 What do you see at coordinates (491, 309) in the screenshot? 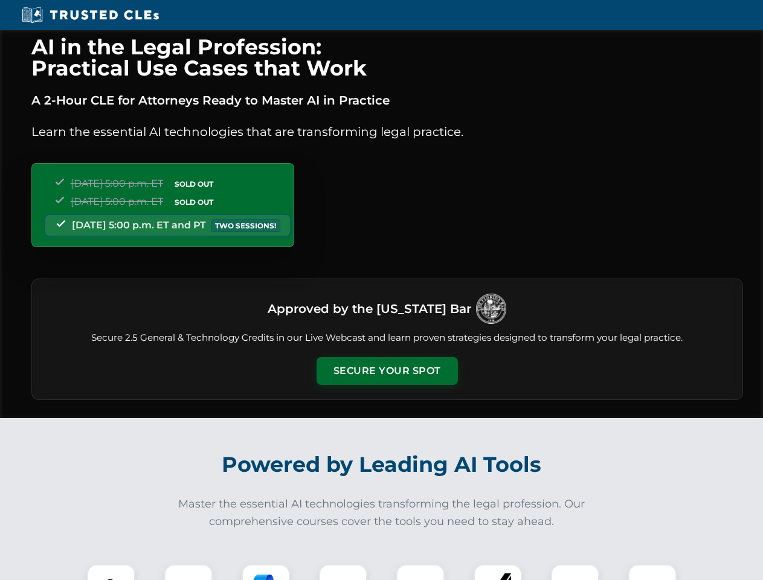
I see `img: Logo` at bounding box center [491, 309].